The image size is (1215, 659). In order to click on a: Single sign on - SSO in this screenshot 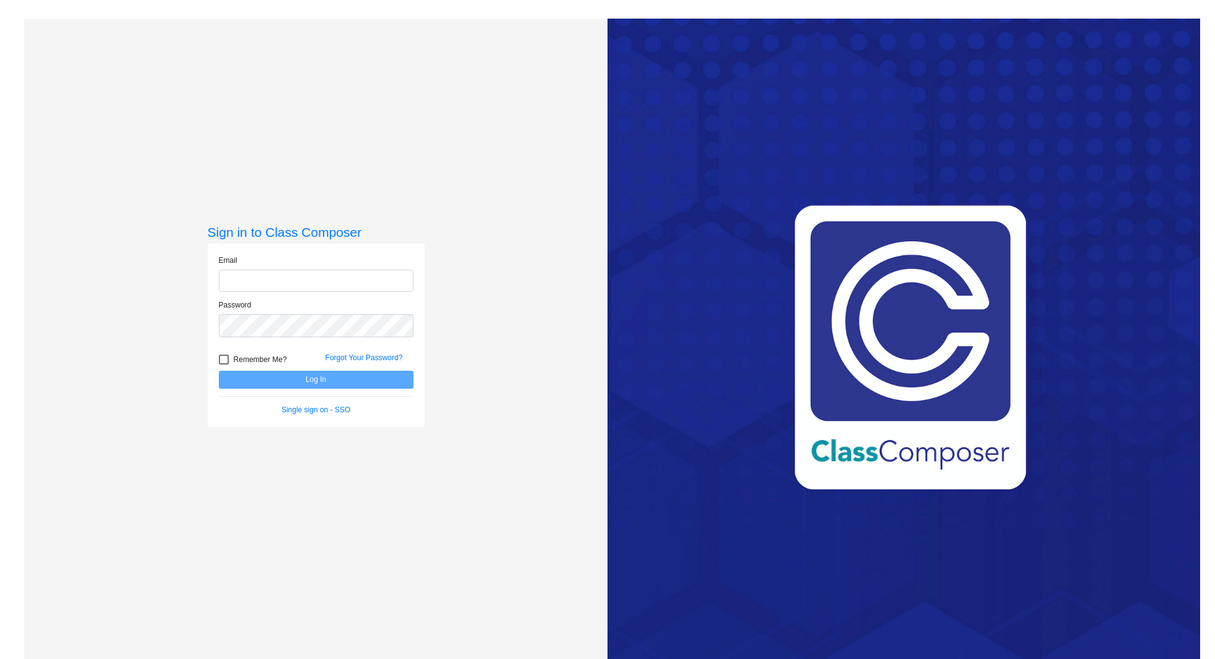, I will do `click(316, 410)`.